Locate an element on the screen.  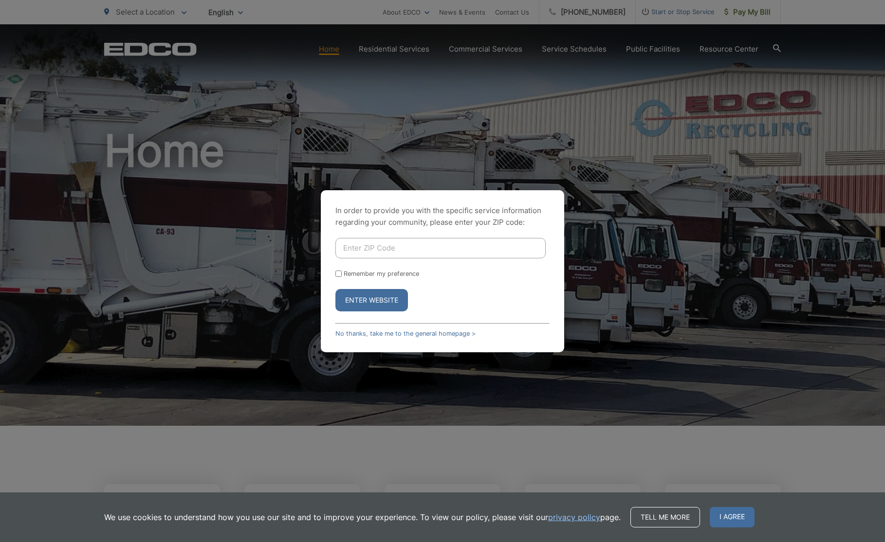
input: Enter ZIP Code is located at coordinates (441, 248).